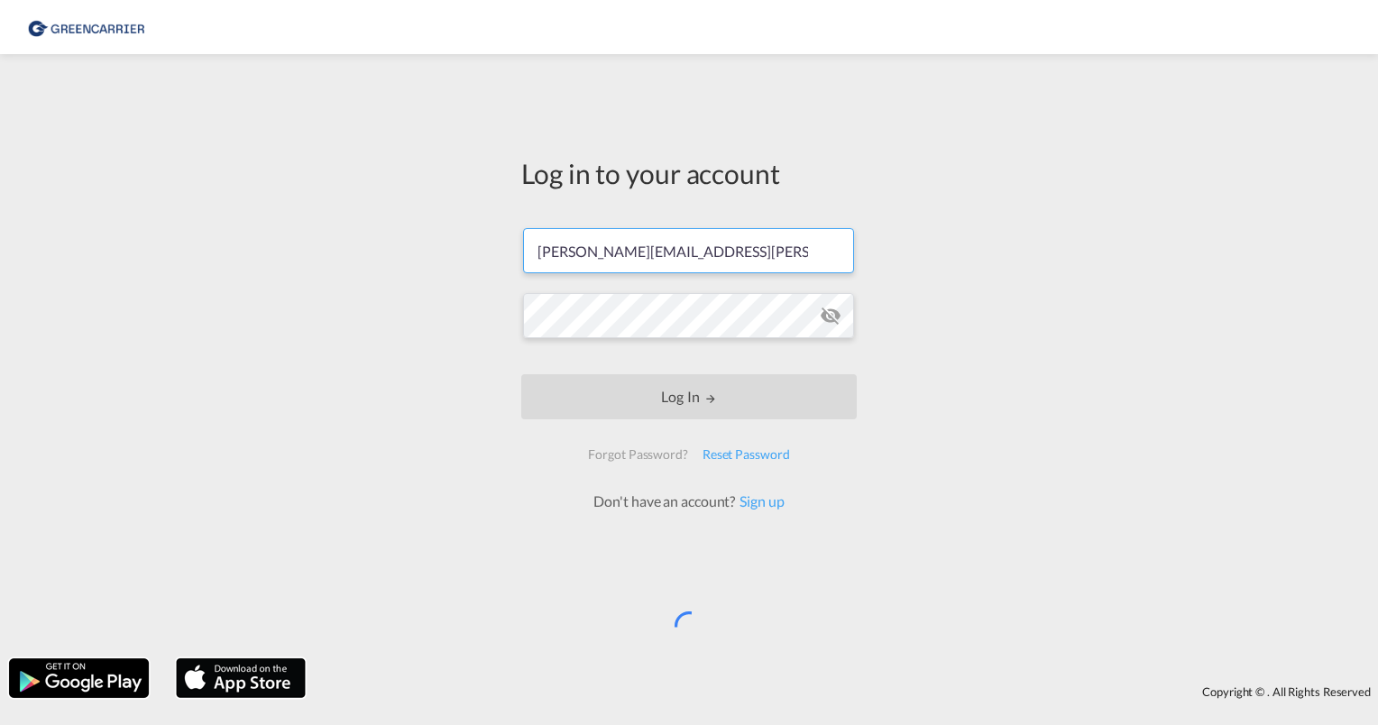  I want to click on img: google.png, so click(78, 678).